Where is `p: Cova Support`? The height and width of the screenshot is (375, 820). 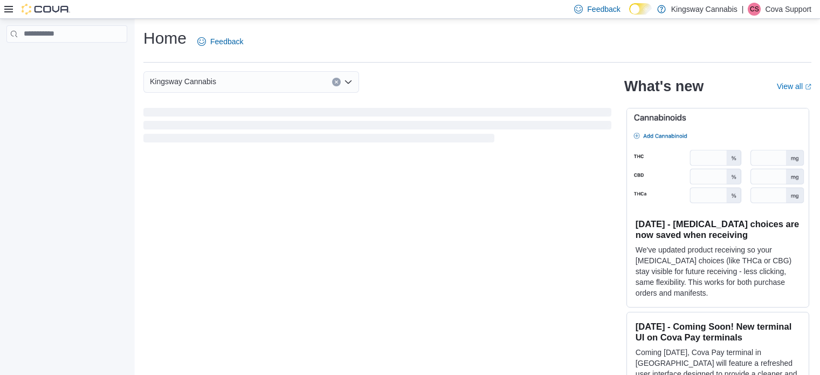
p: Cova Support is located at coordinates (789, 9).